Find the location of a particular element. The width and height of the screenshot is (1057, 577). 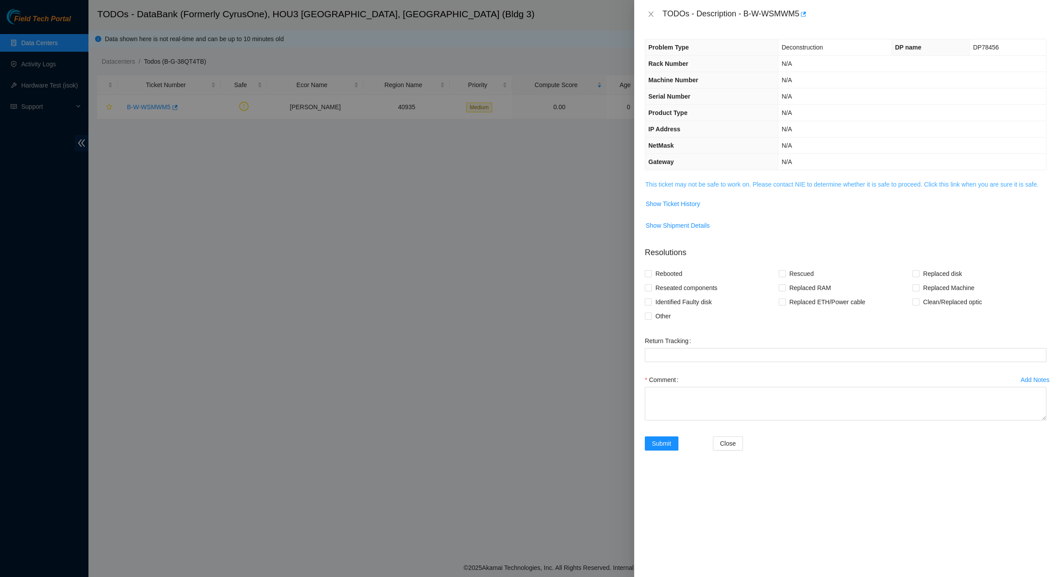

span: NetMask is located at coordinates (661, 146).